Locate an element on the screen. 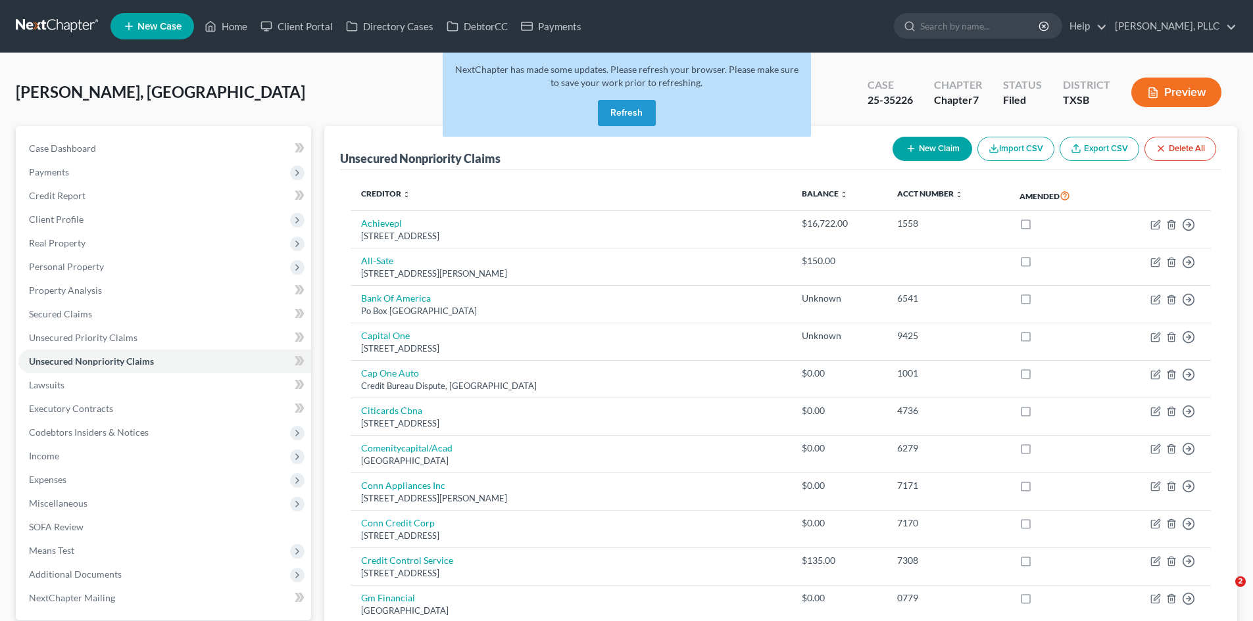 The width and height of the screenshot is (1253, 621). div: 1558 is located at coordinates (948, 224).